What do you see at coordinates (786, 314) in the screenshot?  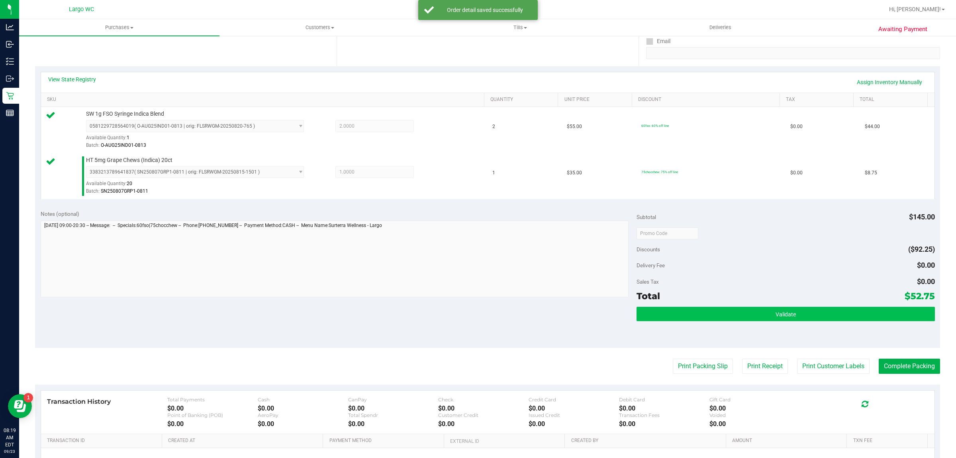 I see `span: Validate` at bounding box center [786, 314].